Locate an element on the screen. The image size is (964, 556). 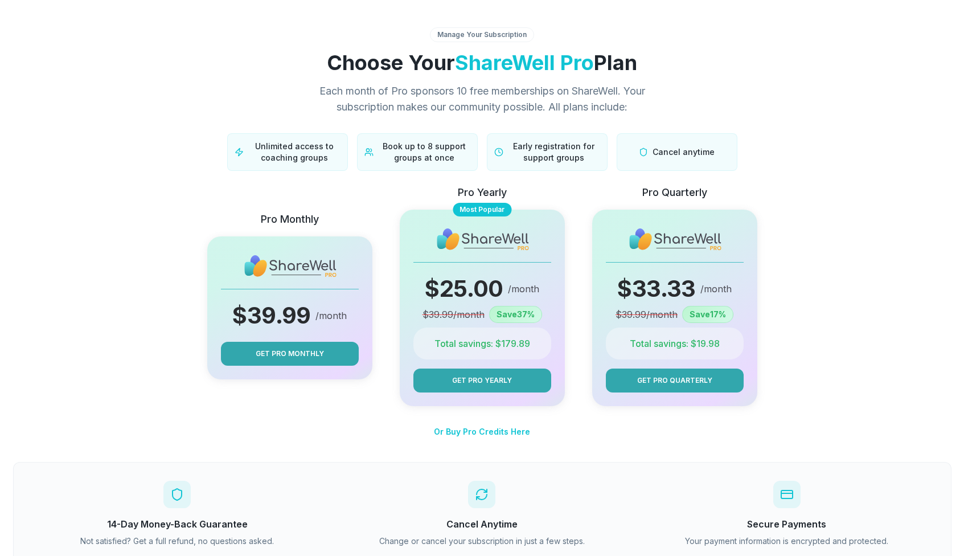
p: Not satisfied? Get a full refund, no questions asked. is located at coordinates (177, 541).